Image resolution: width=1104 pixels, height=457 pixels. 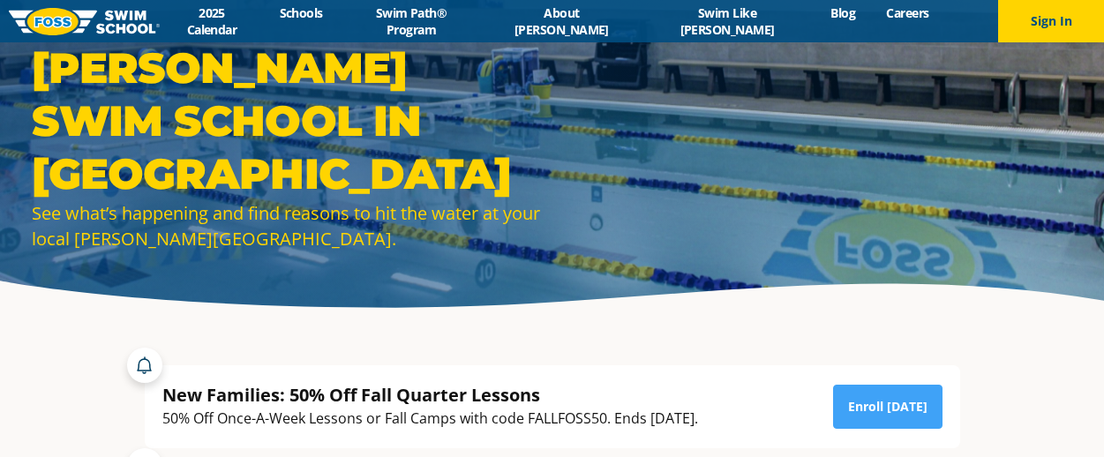 What do you see at coordinates (301, 12) in the screenshot?
I see `a: Schools` at bounding box center [301, 12].